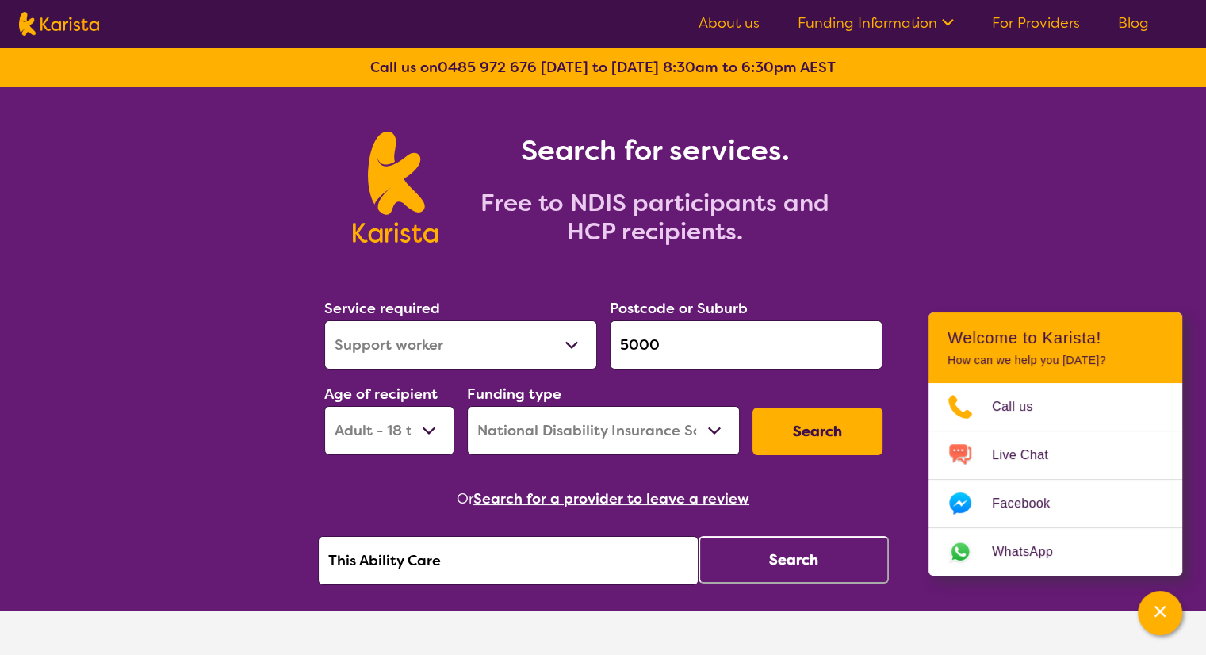  Describe the element at coordinates (1030, 503) in the screenshot. I see `span: Facebook` at that location.